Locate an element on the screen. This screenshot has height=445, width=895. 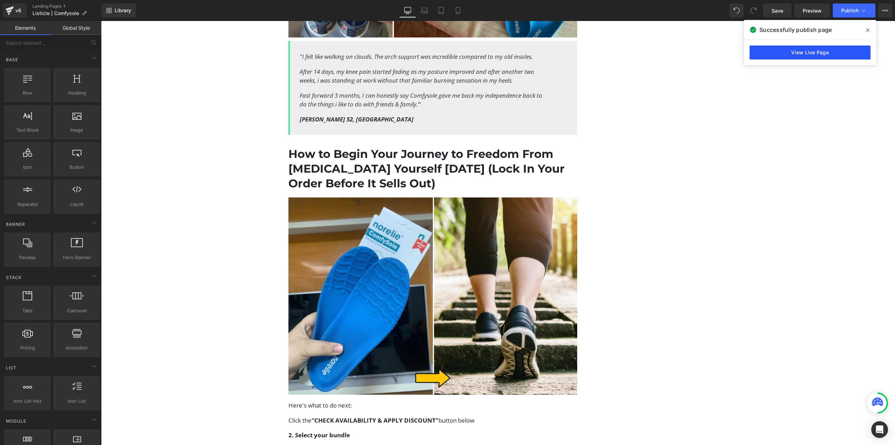
span: Publish is located at coordinates (850, 10).